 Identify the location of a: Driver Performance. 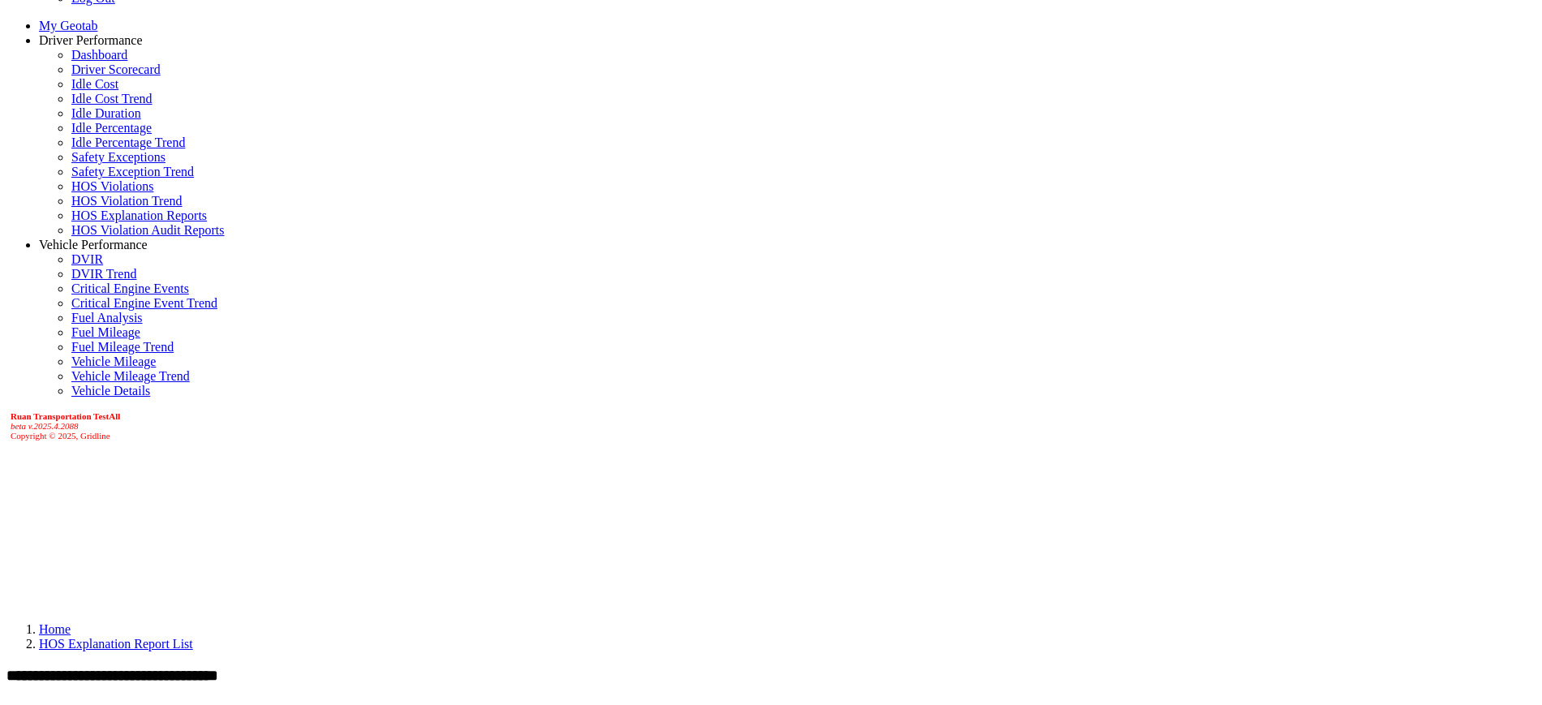
(91, 40).